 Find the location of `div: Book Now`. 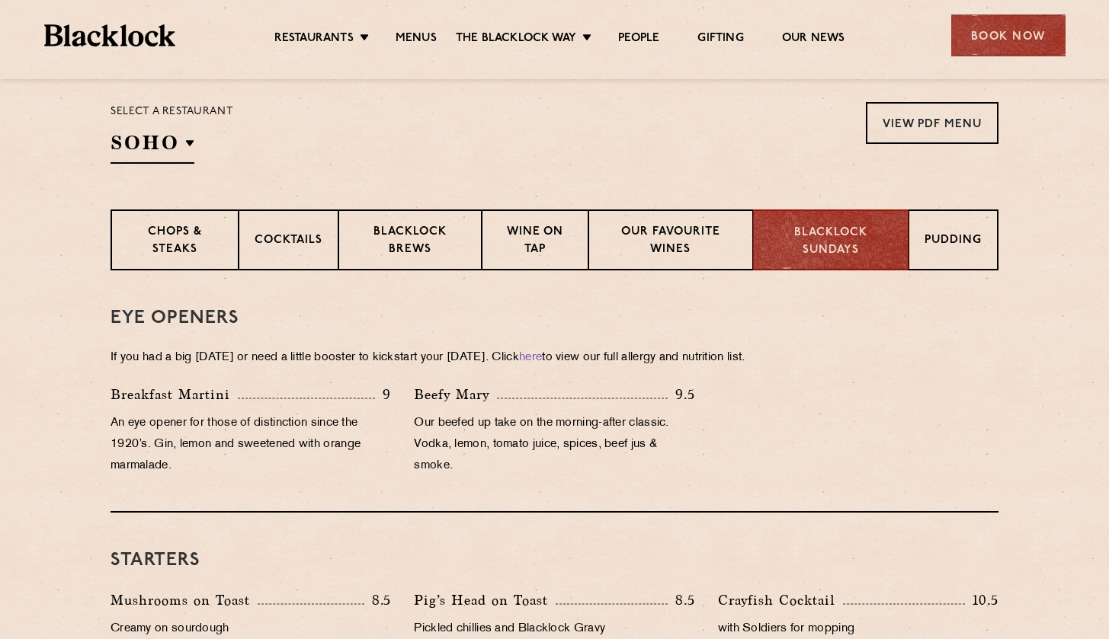

div: Book Now is located at coordinates (1008, 35).